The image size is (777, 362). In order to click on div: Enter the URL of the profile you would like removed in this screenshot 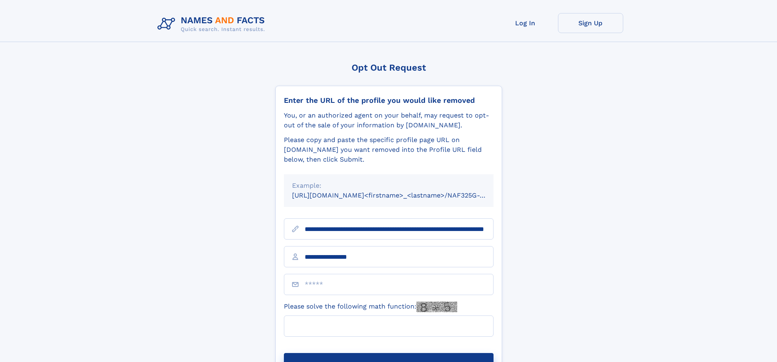, I will do `click(389, 100)`.